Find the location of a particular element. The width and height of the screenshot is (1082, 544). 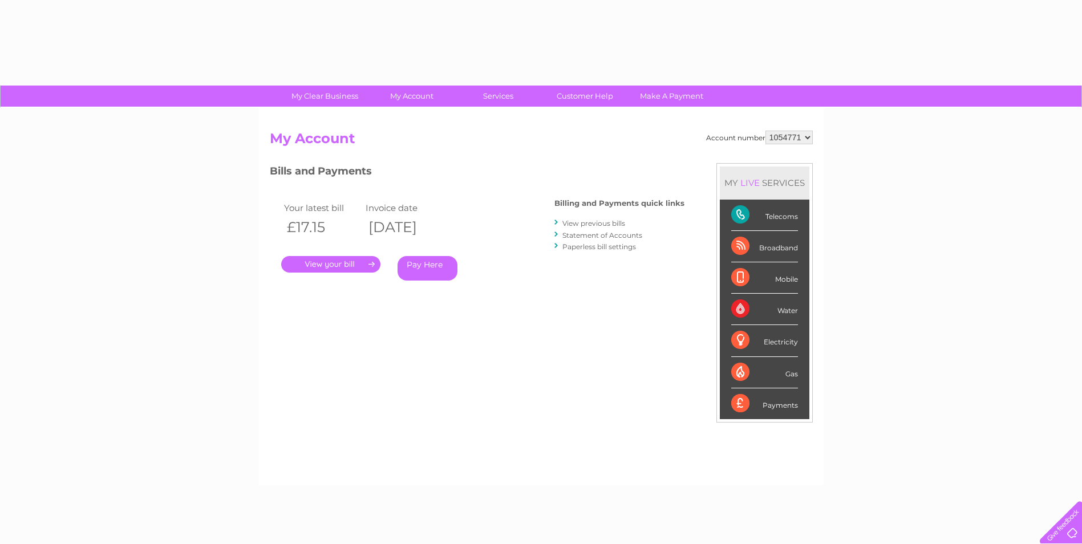

div: Mobile is located at coordinates (764, 278).